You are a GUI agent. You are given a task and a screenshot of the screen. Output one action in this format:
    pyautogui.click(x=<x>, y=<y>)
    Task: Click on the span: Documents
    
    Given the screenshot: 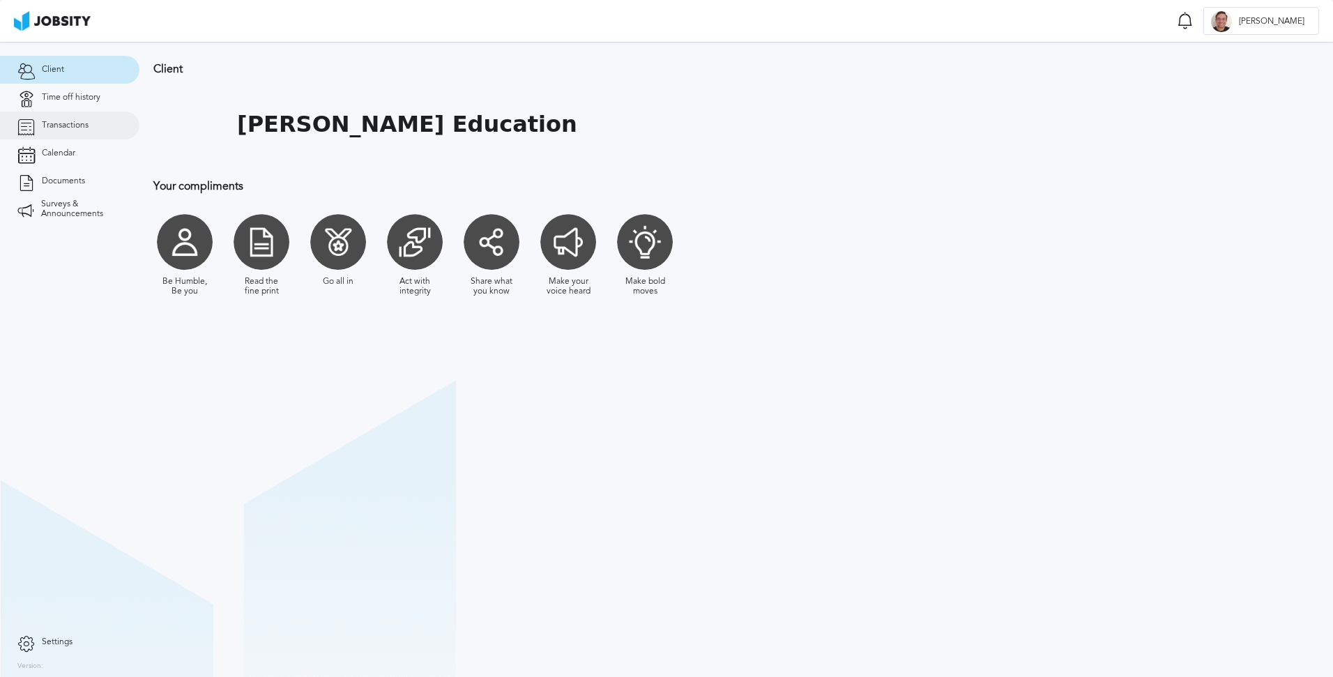 What is the action you would take?
    pyautogui.click(x=63, y=181)
    